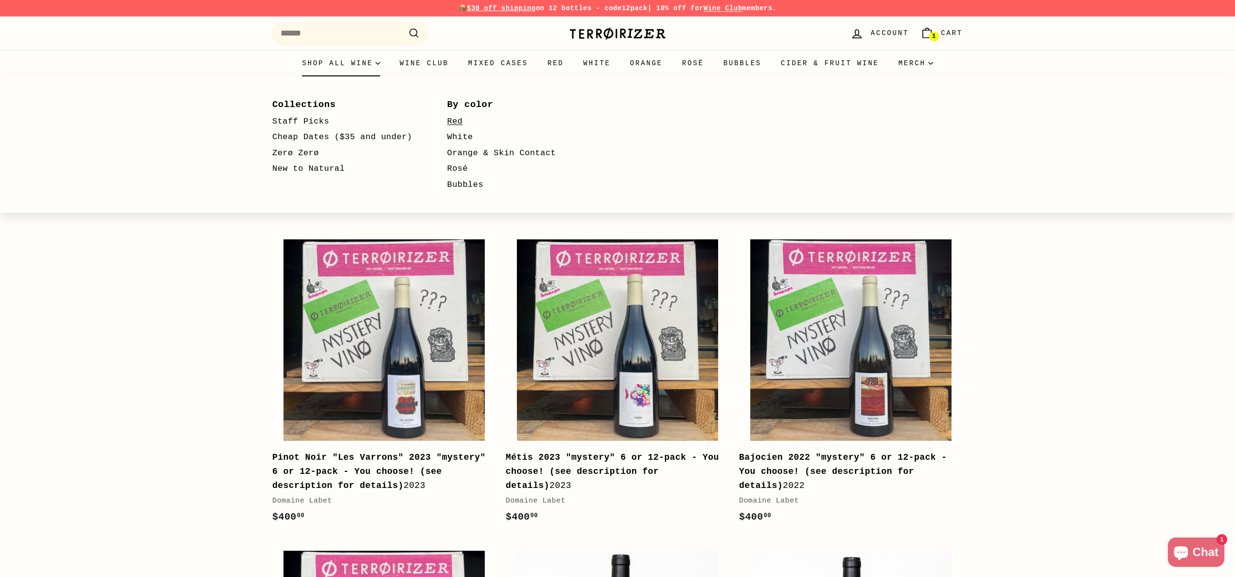 The image size is (1235, 577). Describe the element at coordinates (384, 381) in the screenshot. I see `a: Pinot Noir "Les Varrons" 2023 "mystery" 6 or 12-pack - You choose! (see description for details)2...` at that location.